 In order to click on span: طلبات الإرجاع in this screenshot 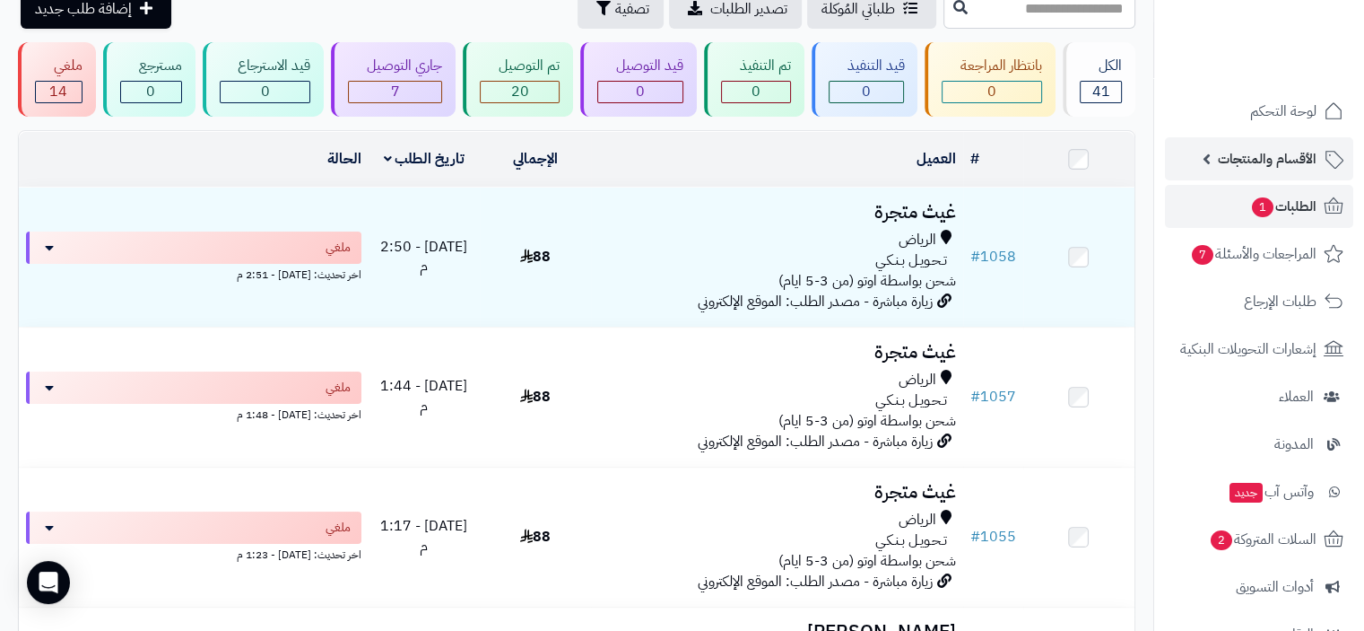, I will do `click(1280, 301)`.